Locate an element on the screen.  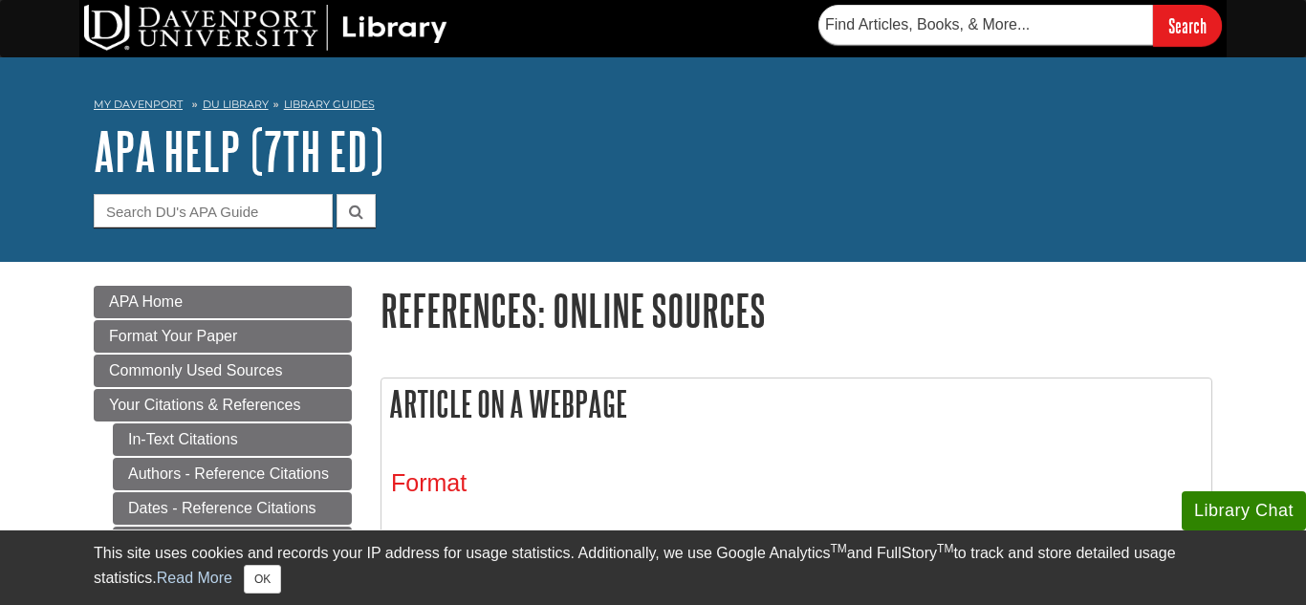
button: Library Chat is located at coordinates (1243, 510).